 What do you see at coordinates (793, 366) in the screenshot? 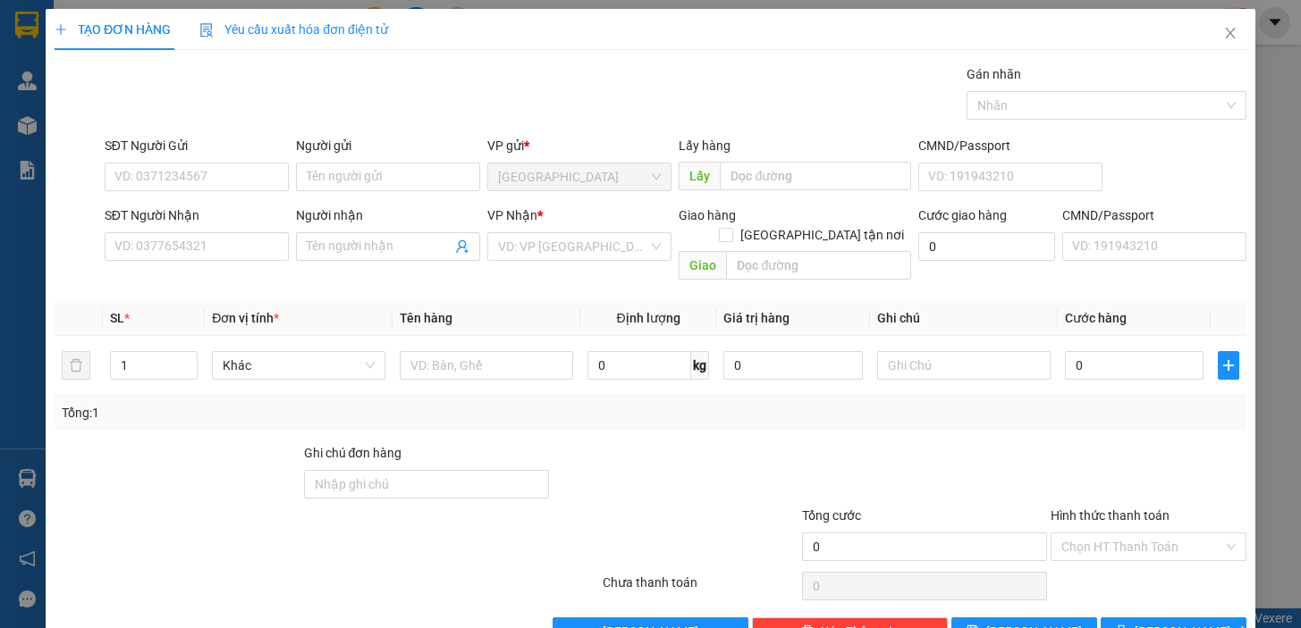
I see `input: 0` at bounding box center [793, 366].